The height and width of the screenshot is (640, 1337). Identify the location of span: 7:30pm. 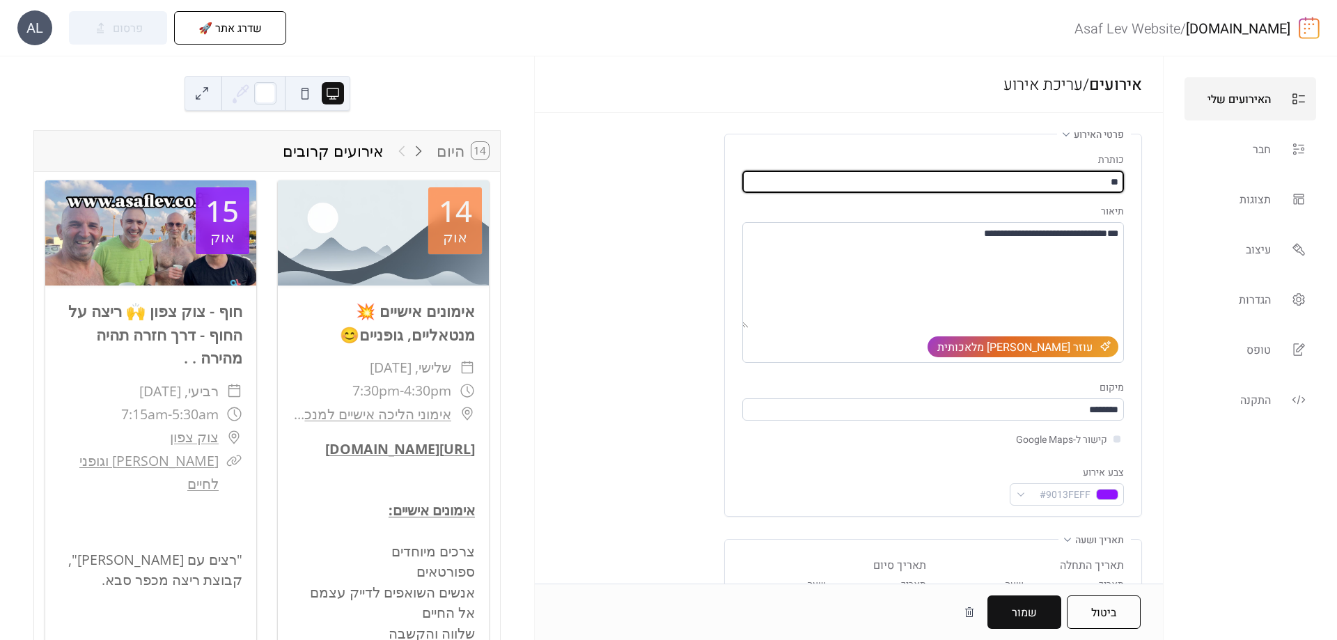
(376, 390).